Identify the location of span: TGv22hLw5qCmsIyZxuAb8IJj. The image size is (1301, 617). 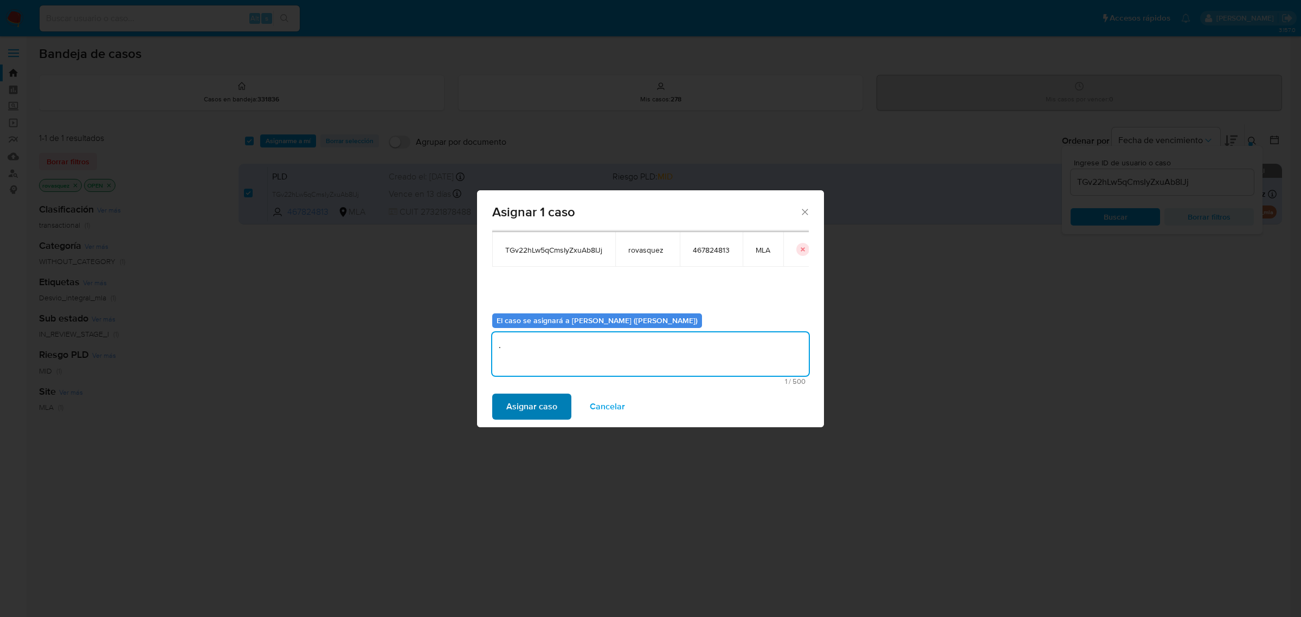
(553, 250).